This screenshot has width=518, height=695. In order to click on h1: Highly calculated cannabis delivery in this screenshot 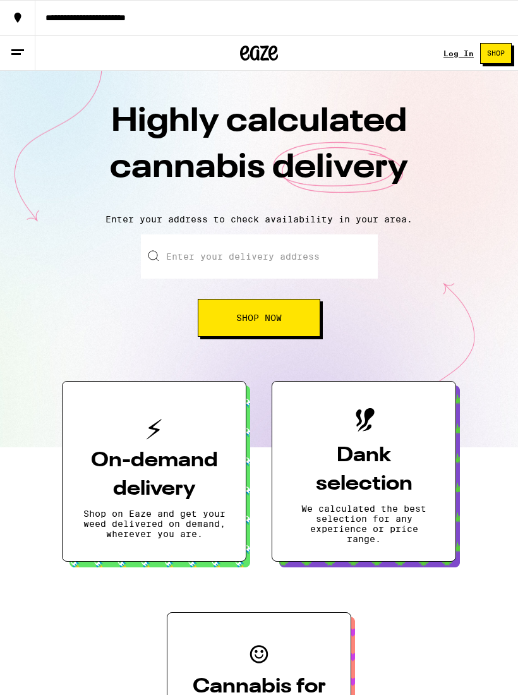, I will do `click(259, 152)`.